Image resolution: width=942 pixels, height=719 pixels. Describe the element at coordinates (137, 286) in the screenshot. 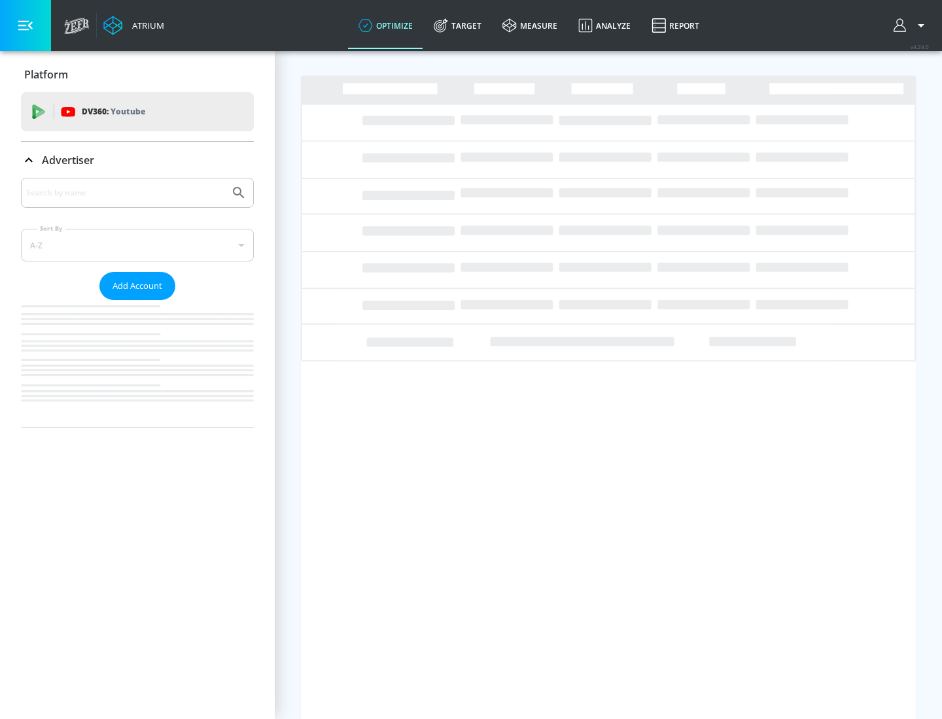

I see `button: Add Account` at that location.